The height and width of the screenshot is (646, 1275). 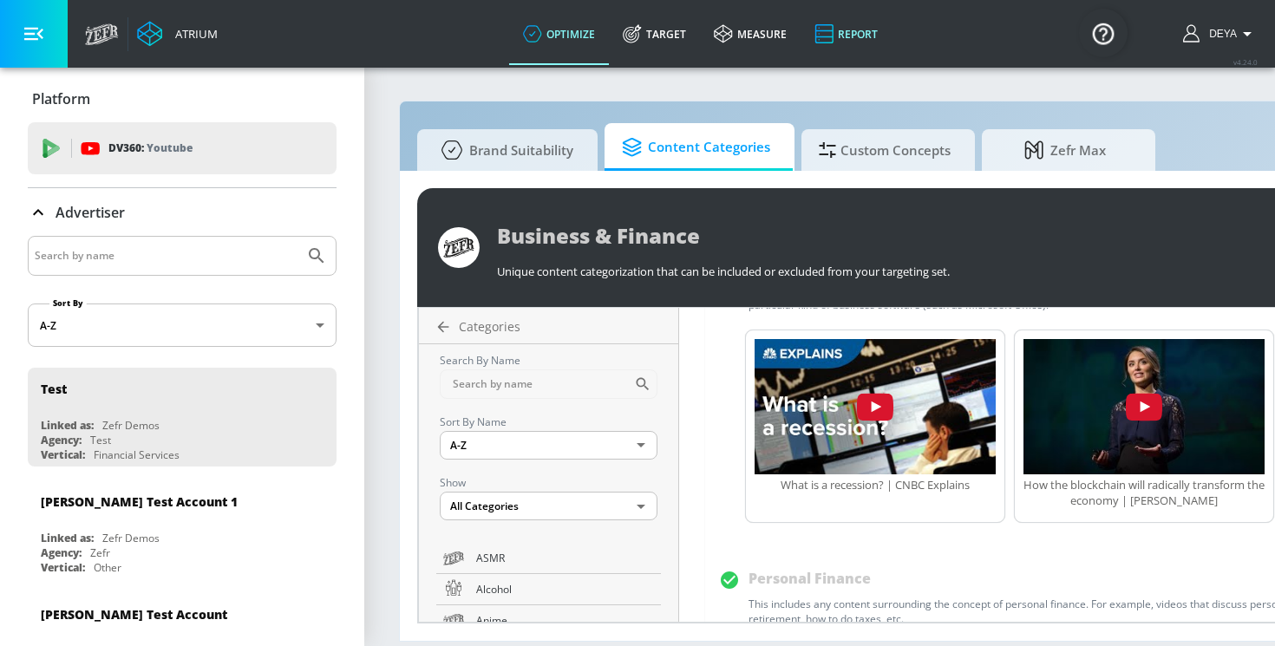 I want to click on span: Content Categories, so click(x=696, y=147).